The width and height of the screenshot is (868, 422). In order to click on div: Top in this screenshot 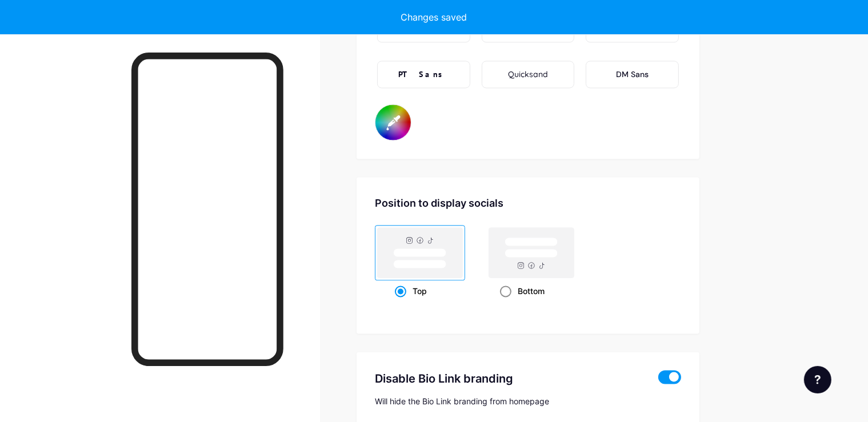, I will do `click(420, 292)`.